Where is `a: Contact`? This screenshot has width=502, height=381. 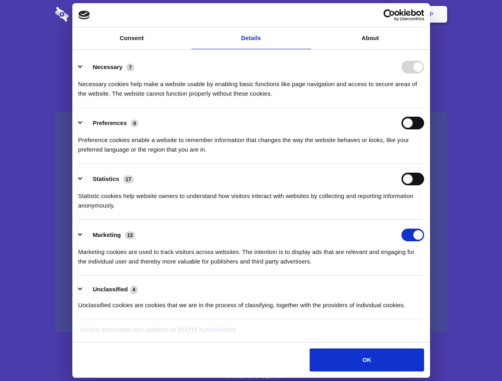 a: Contact is located at coordinates (341, 14).